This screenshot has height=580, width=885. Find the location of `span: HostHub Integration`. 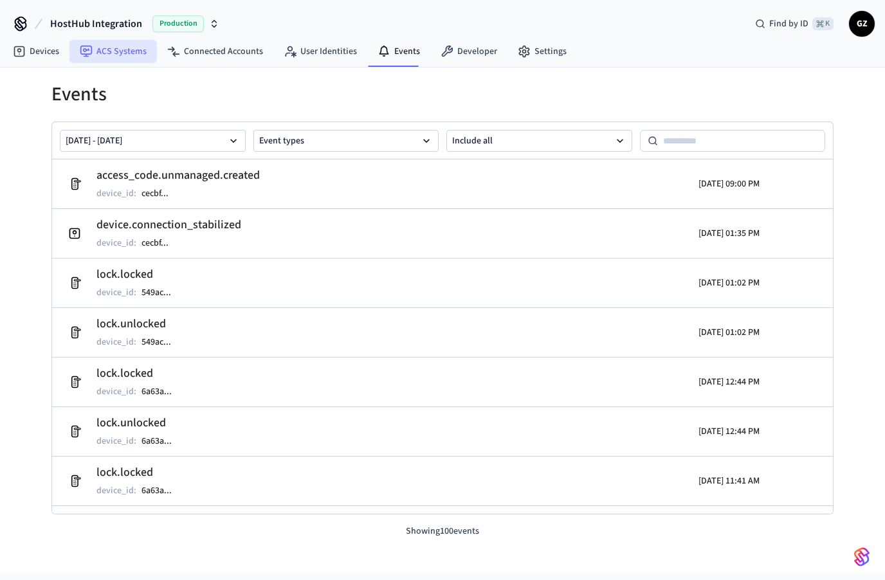

span: HostHub Integration is located at coordinates (96, 24).